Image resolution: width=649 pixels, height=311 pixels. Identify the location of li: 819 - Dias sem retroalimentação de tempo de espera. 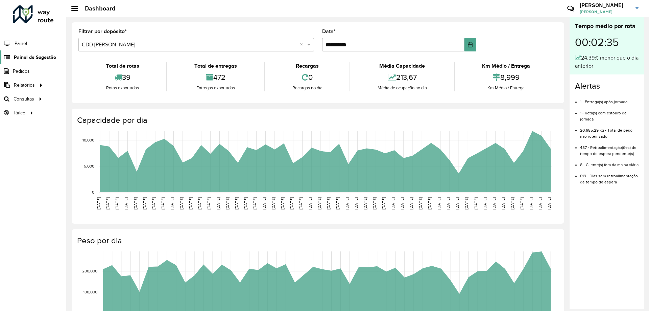
(609, 176).